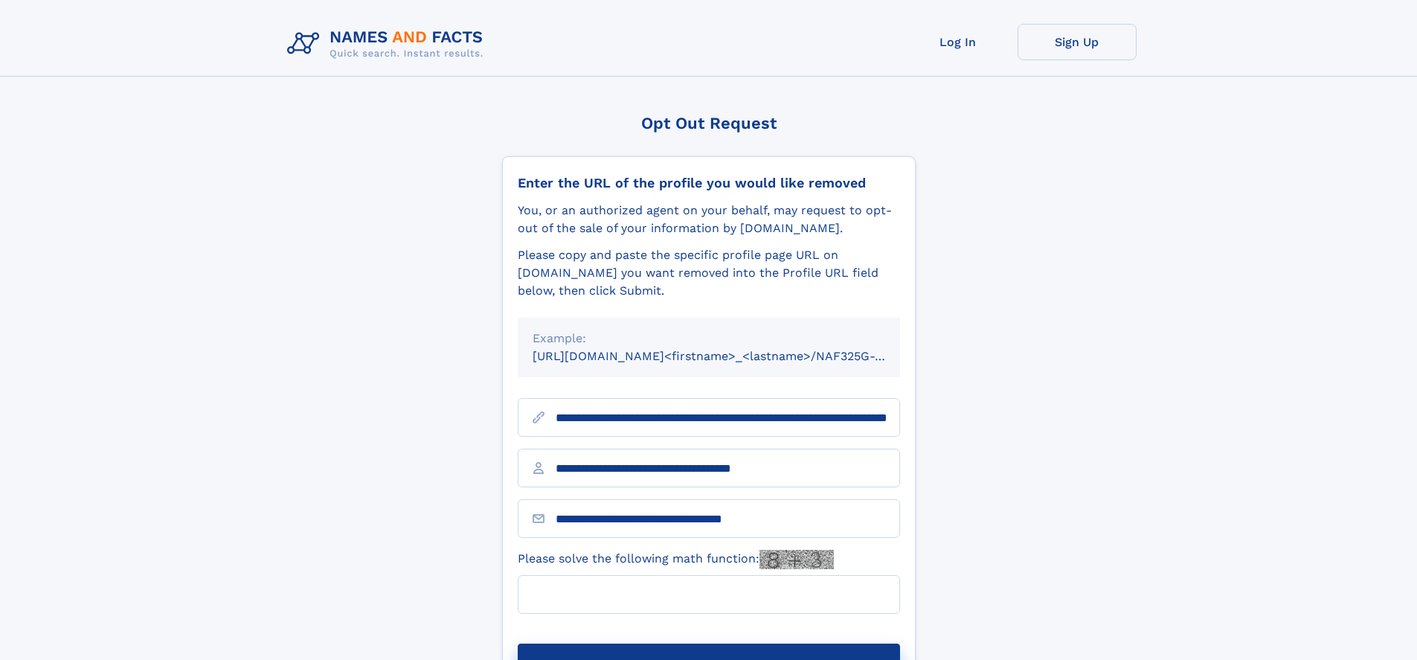  Describe the element at coordinates (709, 123) in the screenshot. I see `div: Opt Out Request` at that location.